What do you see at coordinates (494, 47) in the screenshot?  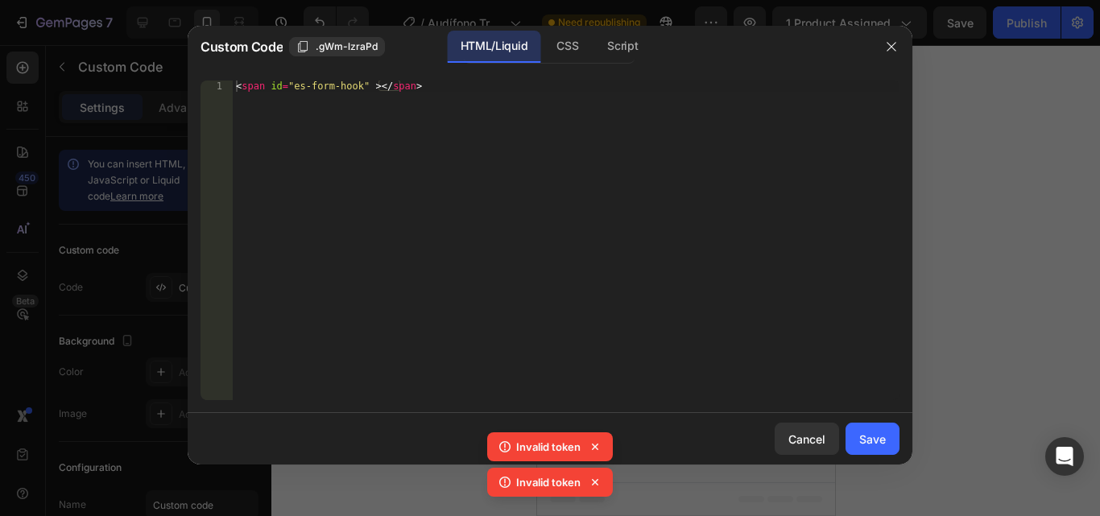 I see `div: HTML/Liquid` at bounding box center [494, 47].